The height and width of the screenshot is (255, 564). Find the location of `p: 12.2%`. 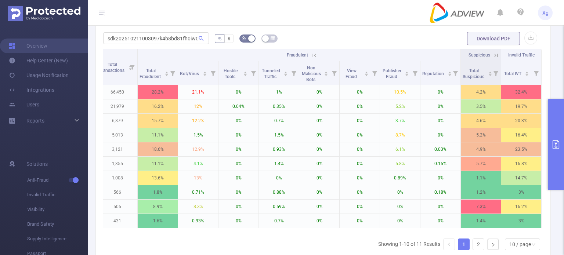

p: 12.2% is located at coordinates (198, 121).